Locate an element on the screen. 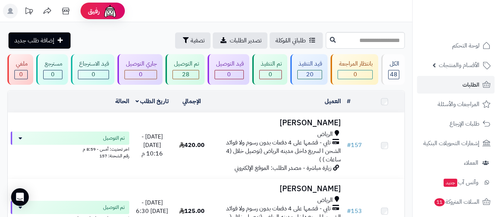 Image resolution: width=499 pixels, height=217 pixels. div: مسترجع is located at coordinates (53, 64).